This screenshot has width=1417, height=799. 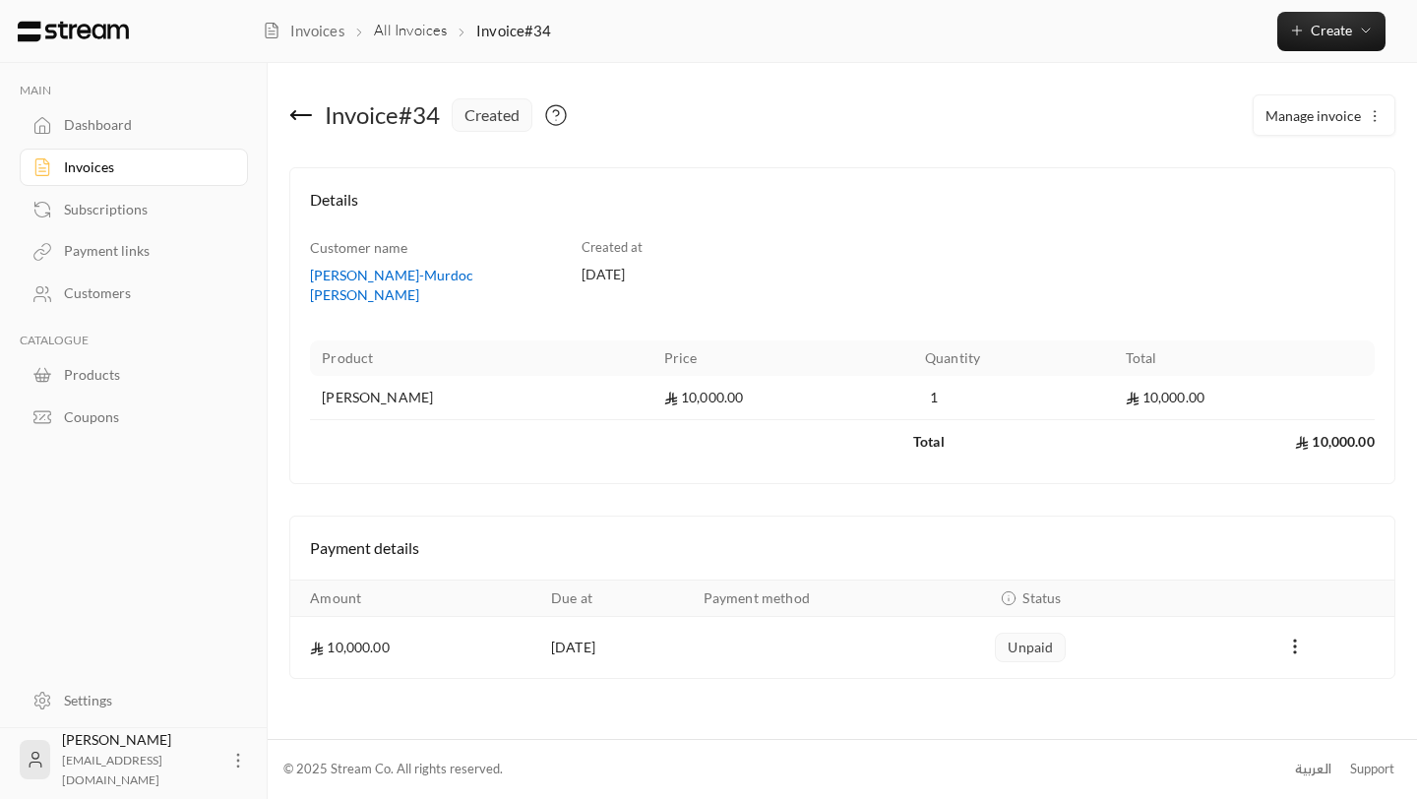 What do you see at coordinates (843, 402) in the screenshot?
I see `table: Products` at bounding box center [843, 402].